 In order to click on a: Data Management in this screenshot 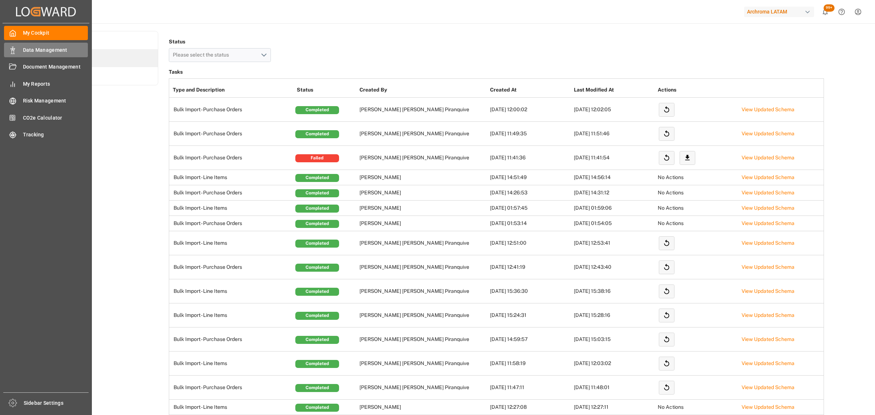, I will do `click(46, 50)`.